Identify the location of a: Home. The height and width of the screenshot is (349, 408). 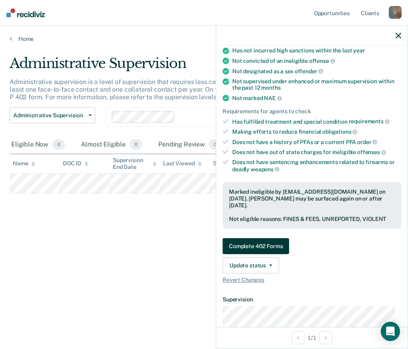
(204, 39).